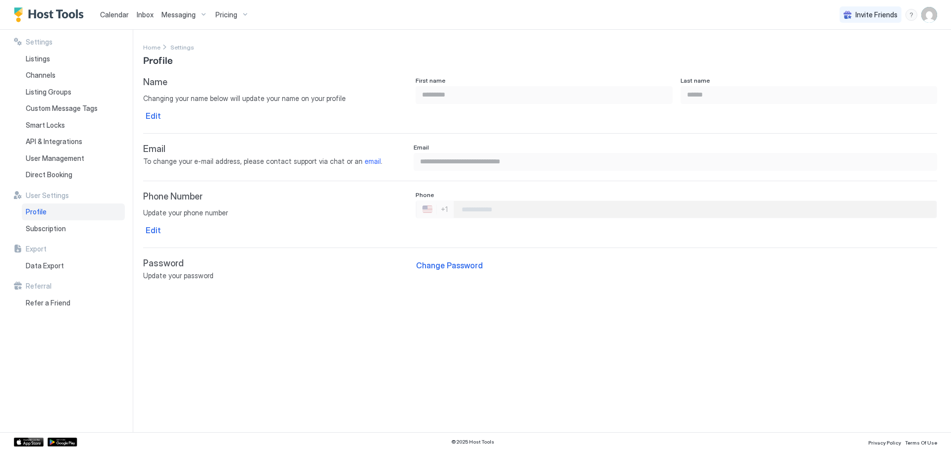 The height and width of the screenshot is (451, 951). What do you see at coordinates (276, 213) in the screenshot?
I see `span: Update your phone number` at bounding box center [276, 213].